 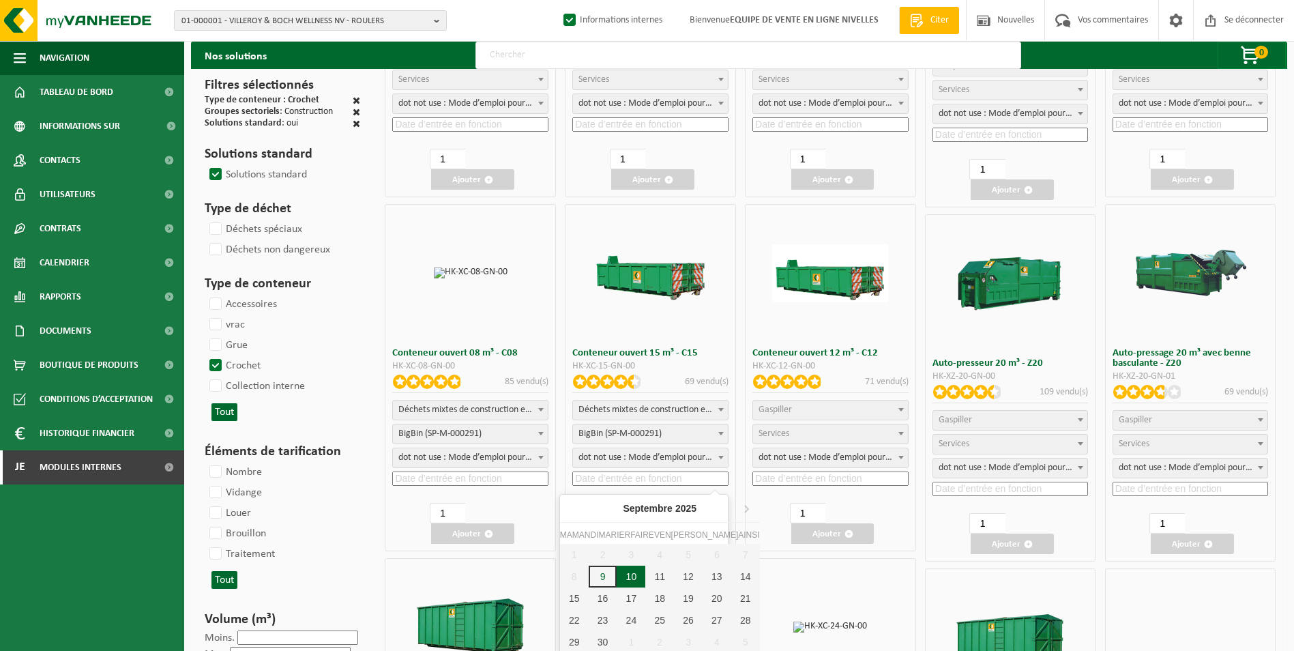 What do you see at coordinates (235, 55) in the screenshot?
I see `h2: Nos solutions` at bounding box center [235, 55].